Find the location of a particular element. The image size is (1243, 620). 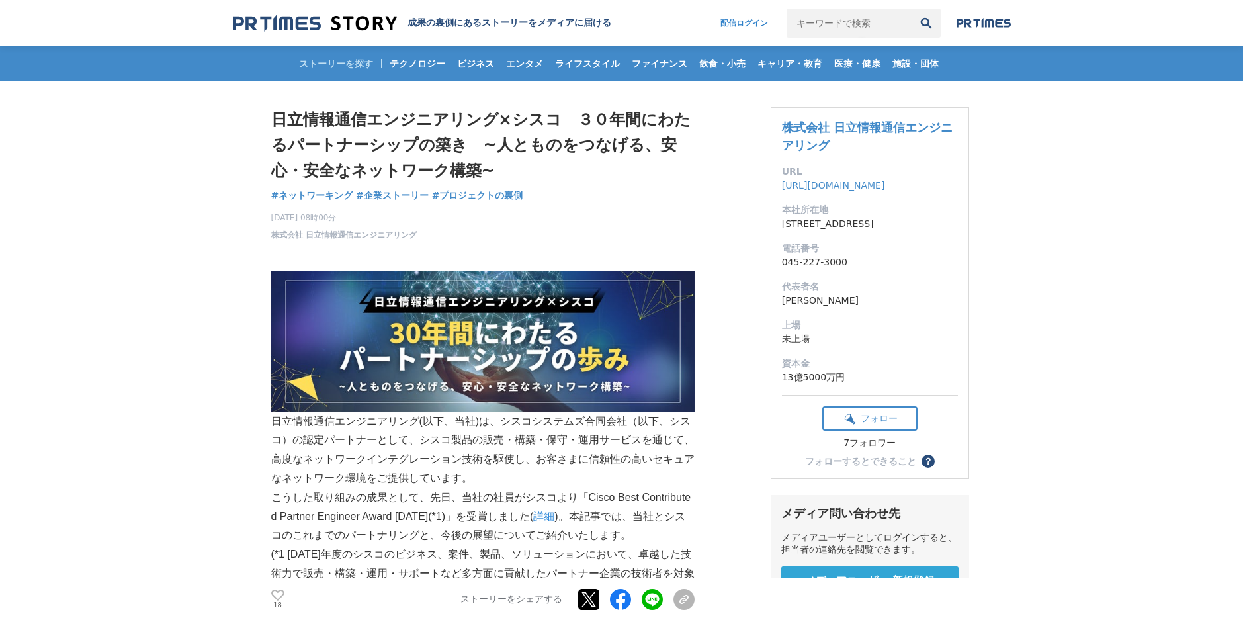

a: 飲食・小売 is located at coordinates (723, 64).